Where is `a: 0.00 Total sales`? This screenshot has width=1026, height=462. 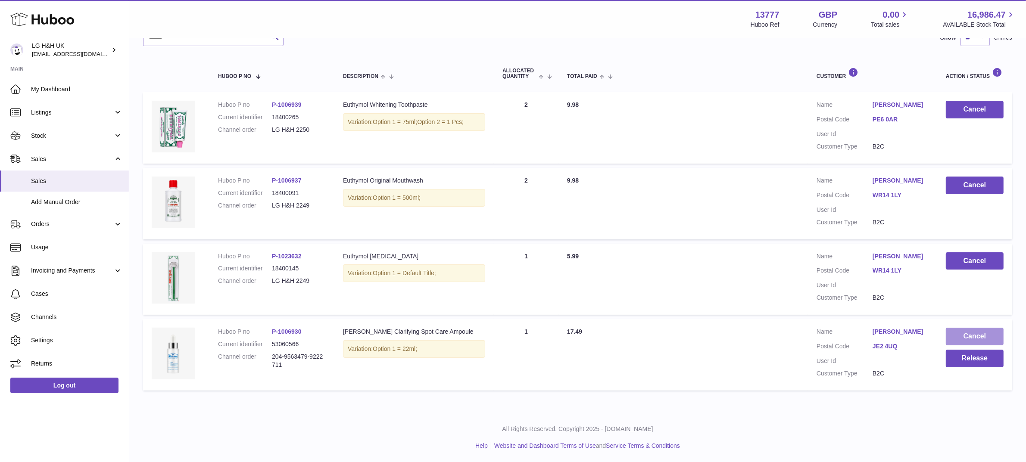
a: 0.00 Total sales is located at coordinates (890, 19).